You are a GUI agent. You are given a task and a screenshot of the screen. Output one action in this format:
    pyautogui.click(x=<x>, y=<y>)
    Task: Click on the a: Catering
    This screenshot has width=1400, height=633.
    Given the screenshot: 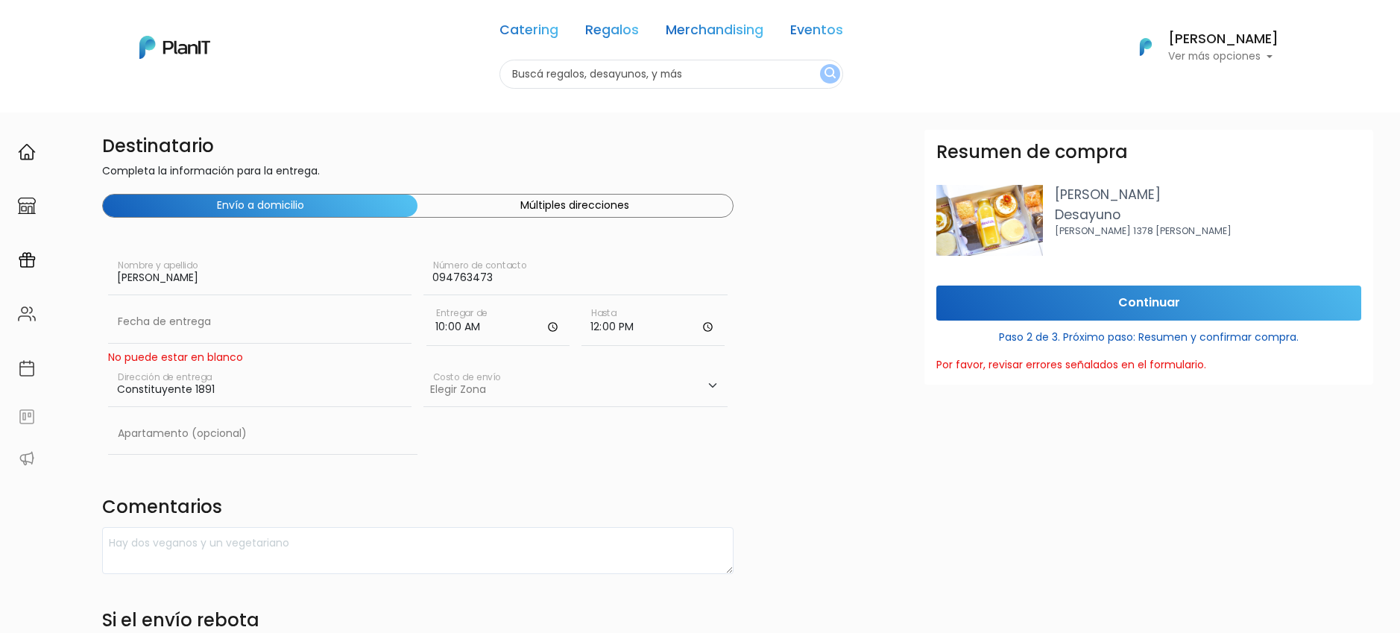 What is the action you would take?
    pyautogui.click(x=529, y=33)
    